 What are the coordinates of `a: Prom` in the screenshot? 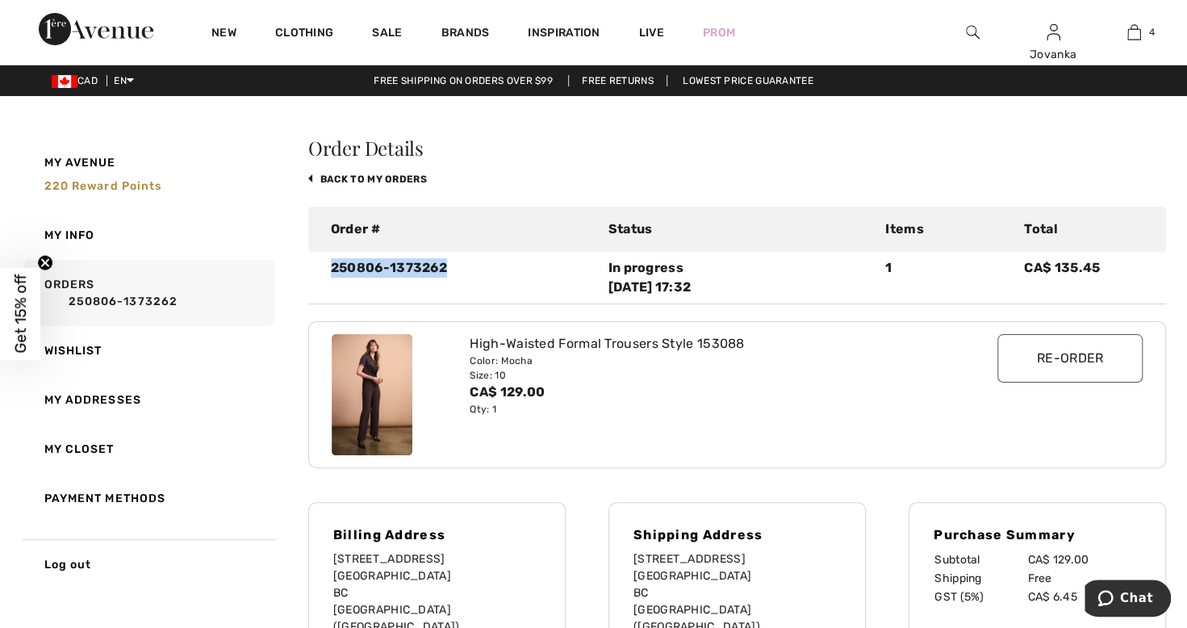 It's located at (719, 32).